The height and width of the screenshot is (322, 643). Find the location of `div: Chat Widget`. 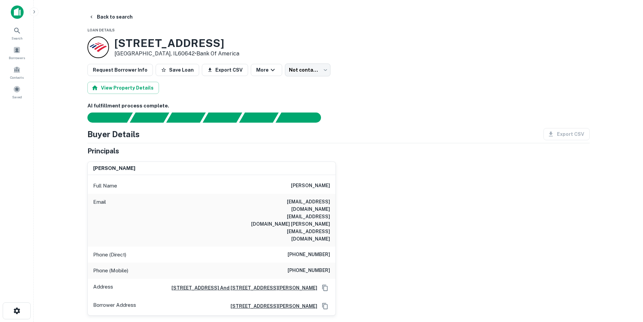

div: Chat Widget is located at coordinates (626, 284).